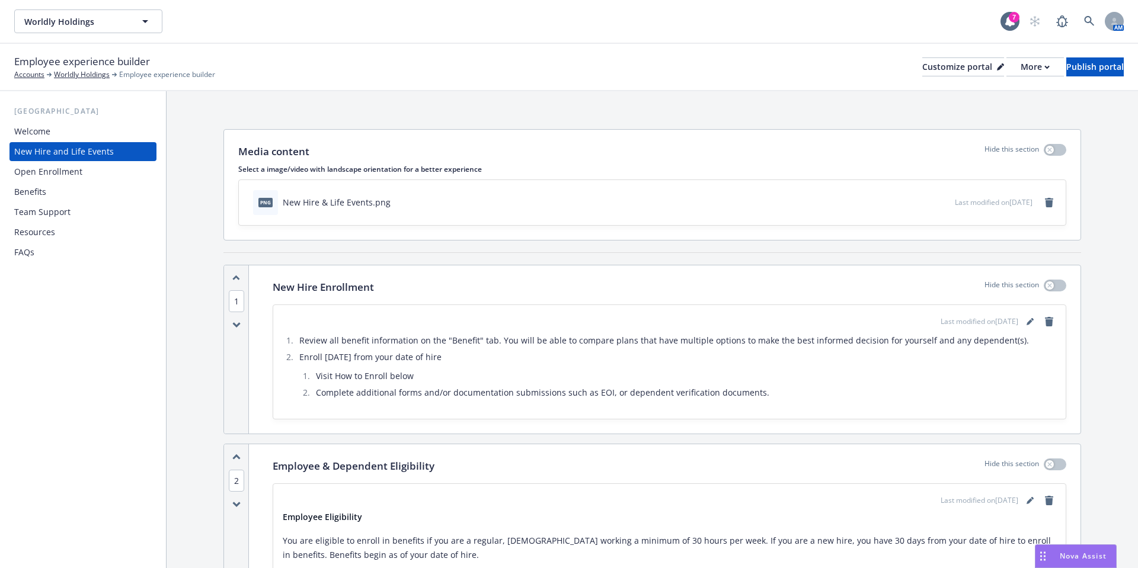  Describe the element at coordinates (323, 287) in the screenshot. I see `p: New Hire Enrollment` at that location.